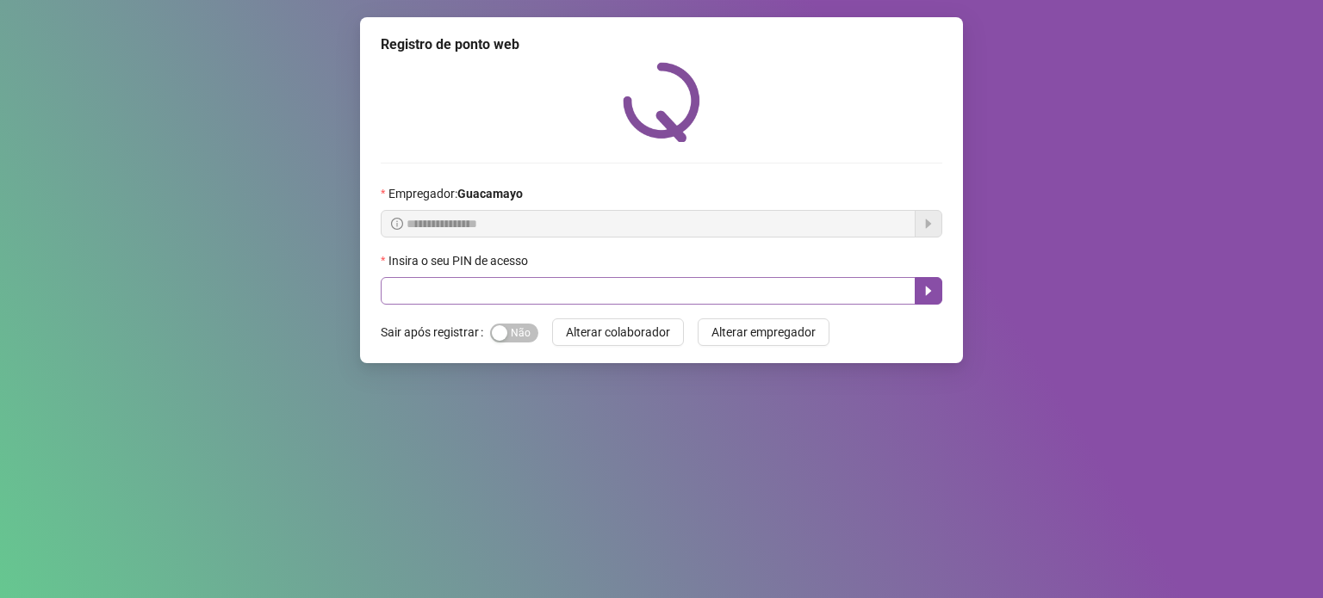  I want to click on label: Sair após registrar, so click(435, 332).